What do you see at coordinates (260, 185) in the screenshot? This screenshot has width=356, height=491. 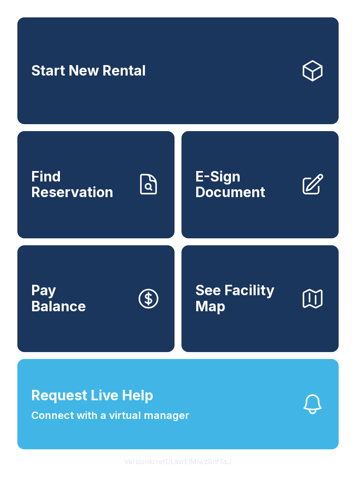 I see `a: E-Sign Document` at bounding box center [260, 185].